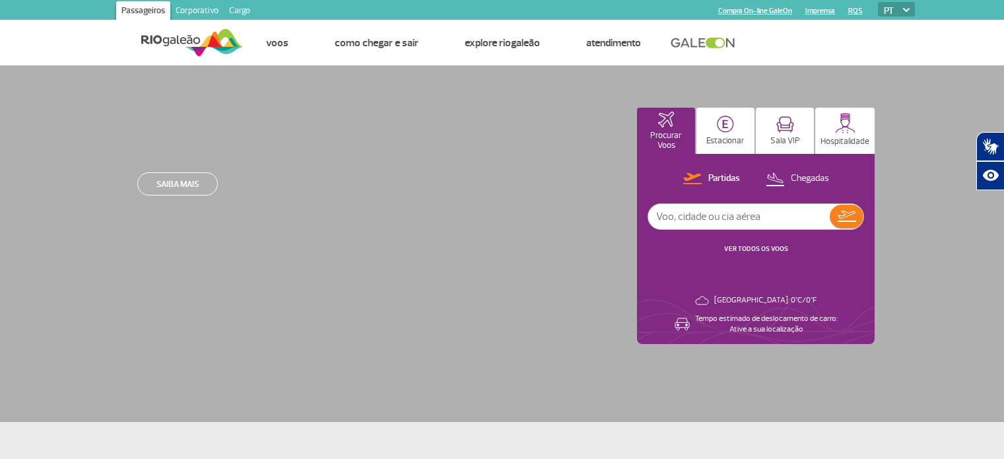 The image size is (1004, 459). What do you see at coordinates (785, 124) in the screenshot?
I see `img: vipRoom.svg` at bounding box center [785, 124].